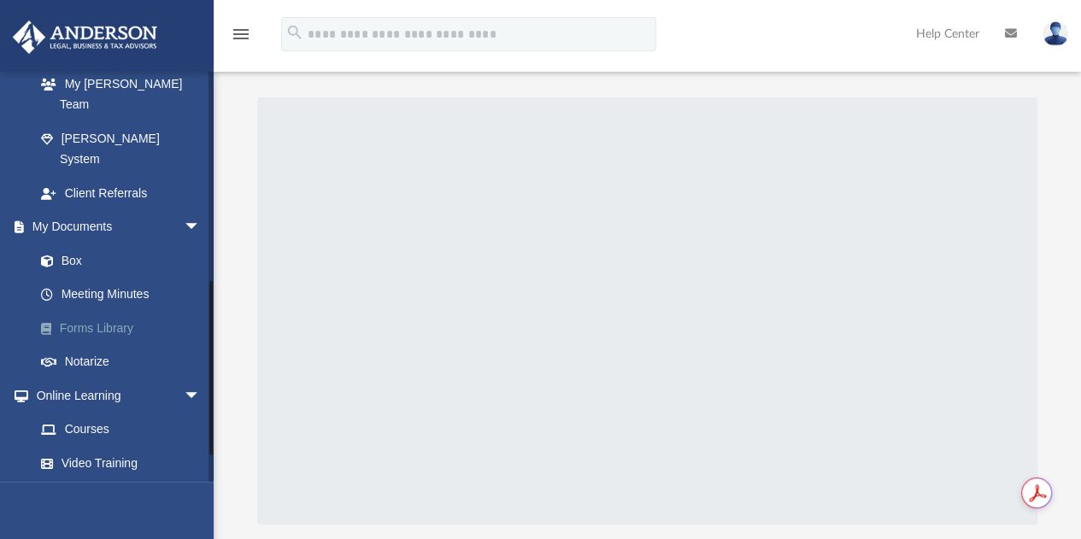 The width and height of the screenshot is (1081, 539). Describe the element at coordinates (120, 261) in the screenshot. I see `a: Box` at that location.